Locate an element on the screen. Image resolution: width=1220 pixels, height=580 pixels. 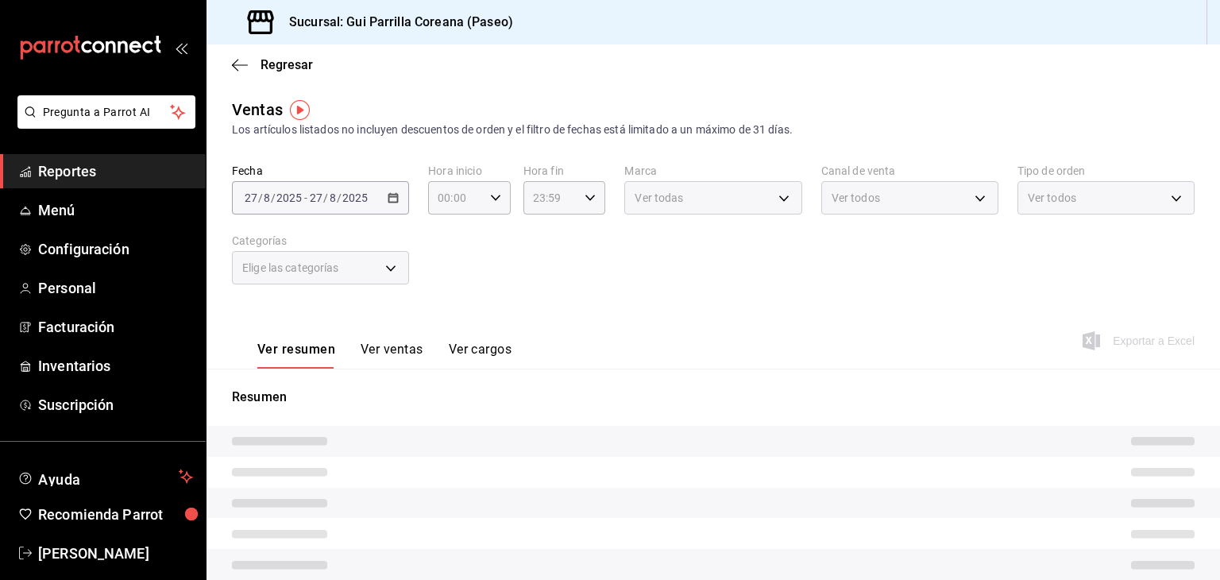
span: Menú is located at coordinates (115, 210).